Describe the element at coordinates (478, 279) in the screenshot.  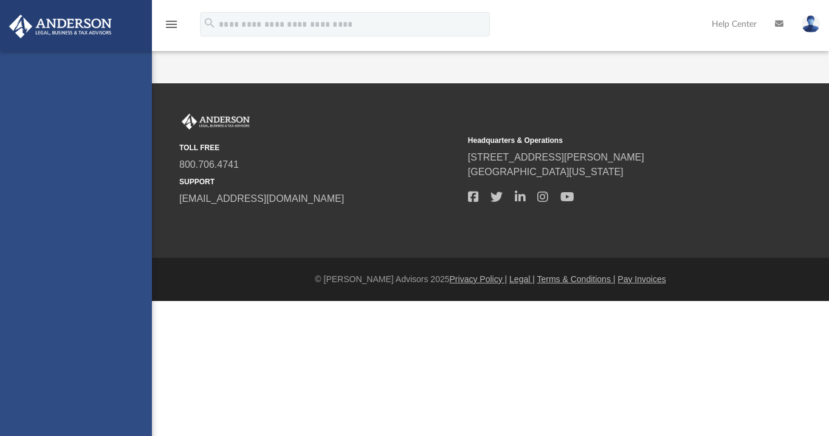
I see `a: Privacy Policy |` at that location.